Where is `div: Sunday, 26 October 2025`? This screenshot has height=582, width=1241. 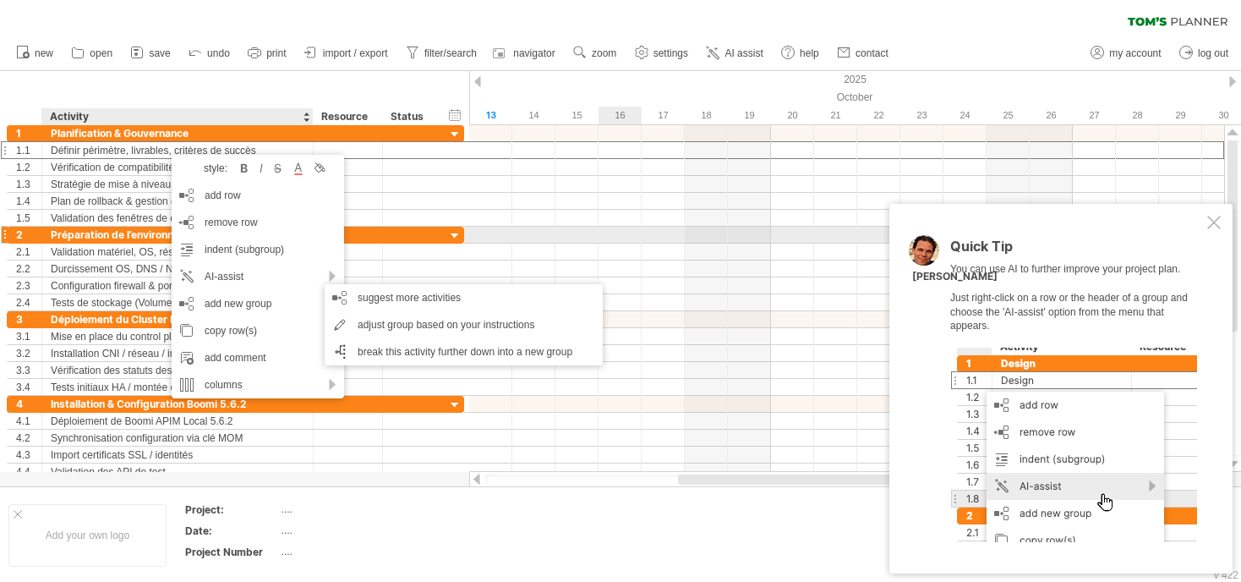 div: Sunday, 26 October 2025 is located at coordinates (1051, 115).